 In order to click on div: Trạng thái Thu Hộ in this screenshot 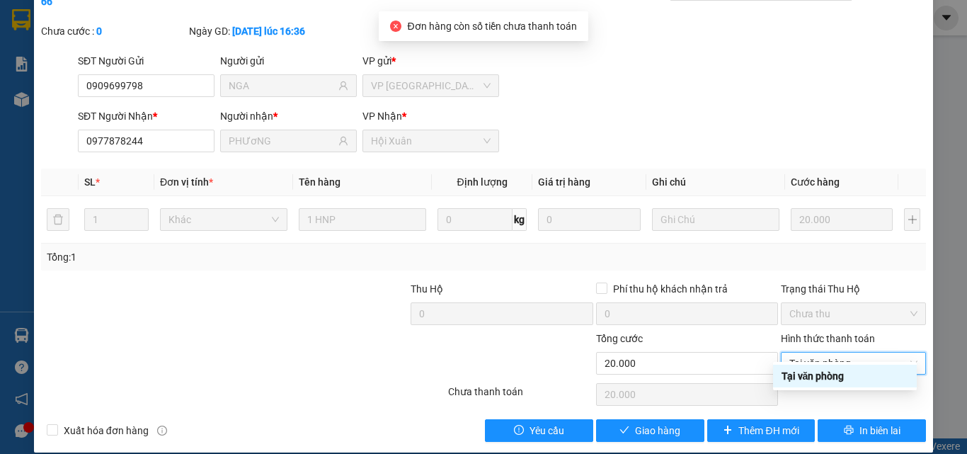, I will do `click(853, 289)`.